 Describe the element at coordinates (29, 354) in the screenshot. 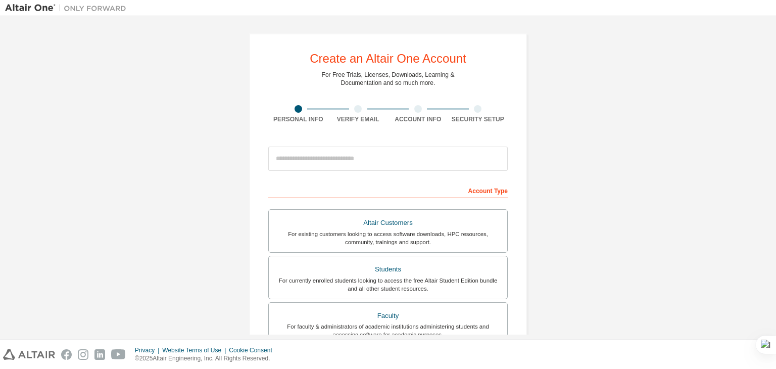

I see `img: altair_logo.svg` at that location.